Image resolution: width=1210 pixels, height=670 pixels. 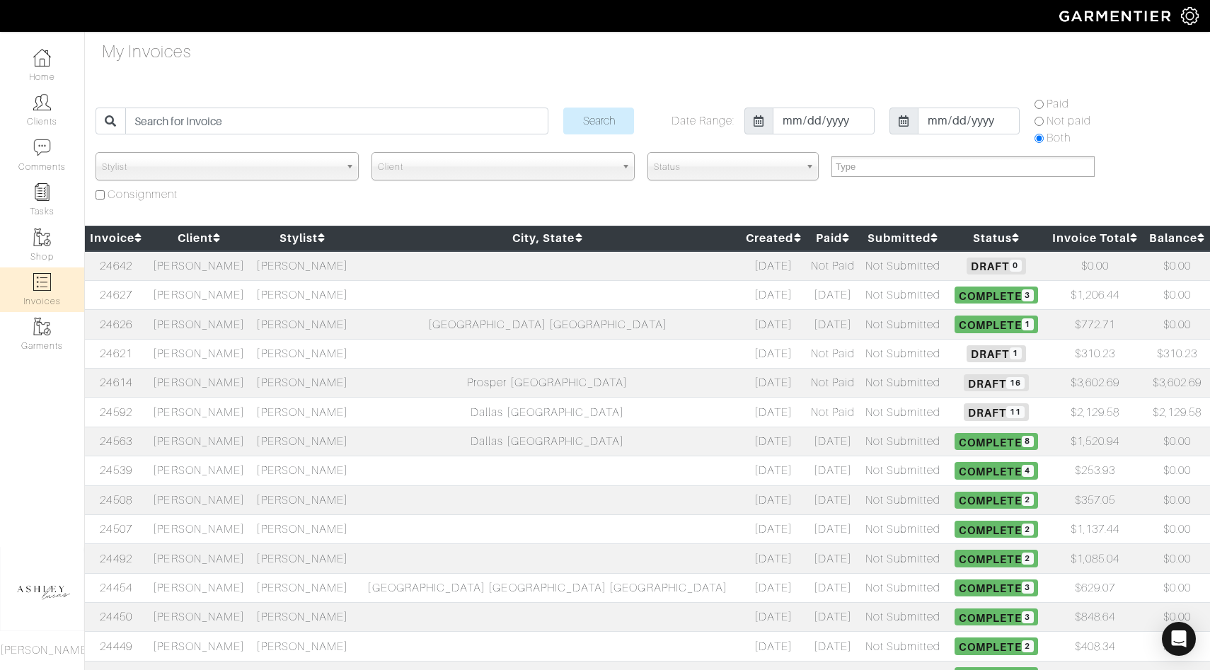 What do you see at coordinates (42, 192) in the screenshot?
I see `img: reminder-icon-8004d30b9f0a5d33ae49ab947aed9ed385cf756f9e5892f1edd6e32f2345188e.png` at bounding box center [42, 192].